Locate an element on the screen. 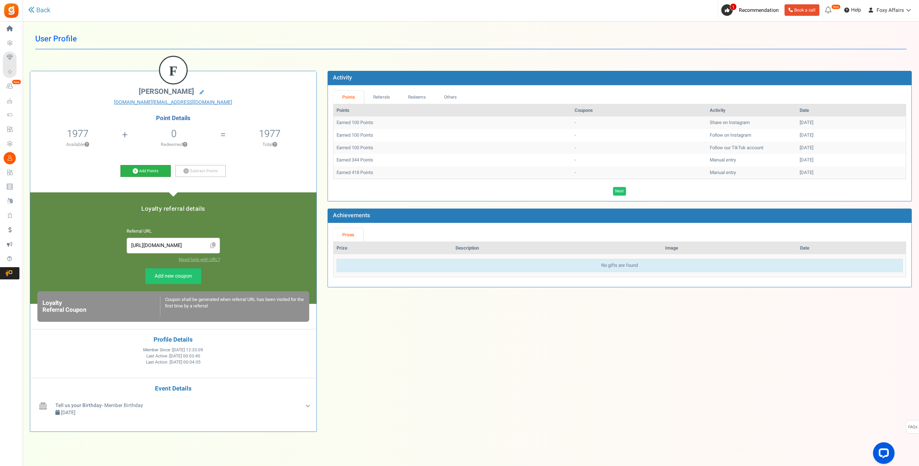 The width and height of the screenshot is (919, 466). span: Help is located at coordinates (855, 10).